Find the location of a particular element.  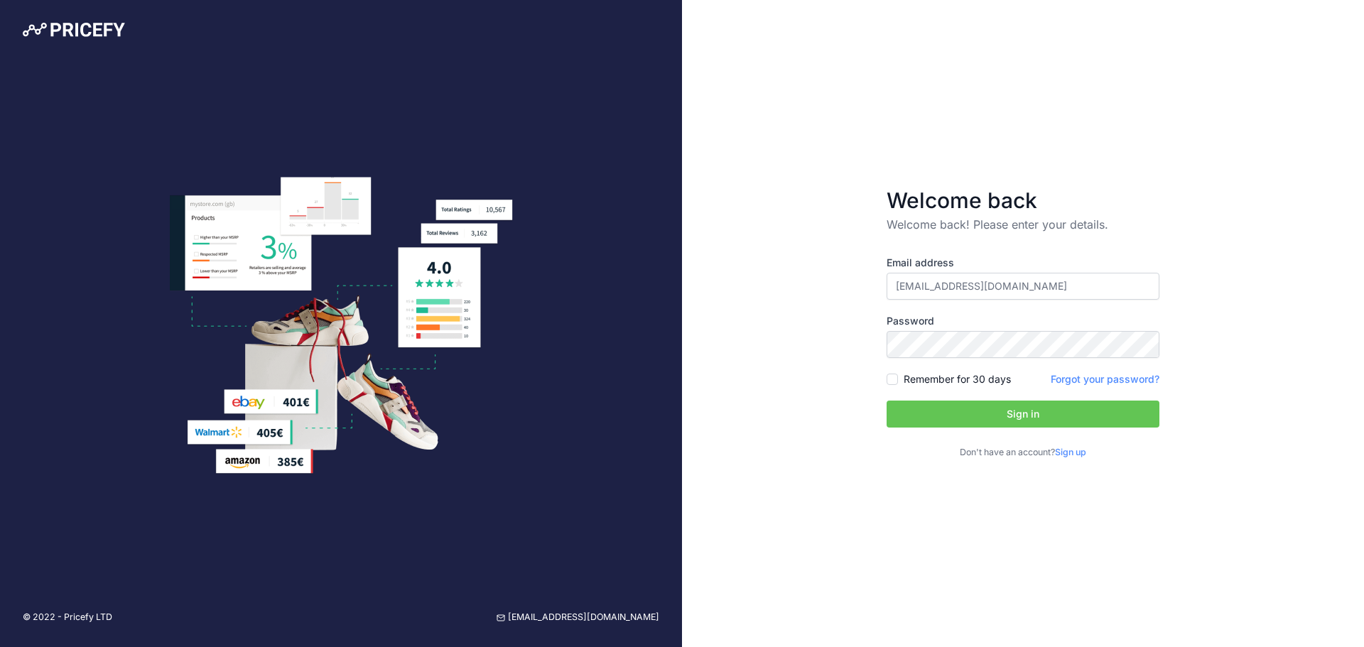

label: Remember for 30 days is located at coordinates (957, 379).